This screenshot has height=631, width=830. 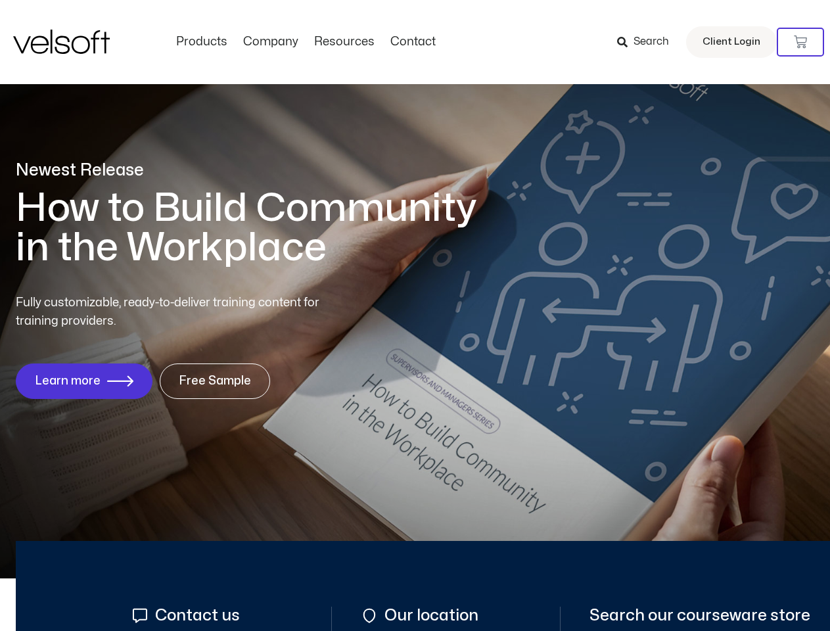 I want to click on a: Client Login, so click(x=731, y=42).